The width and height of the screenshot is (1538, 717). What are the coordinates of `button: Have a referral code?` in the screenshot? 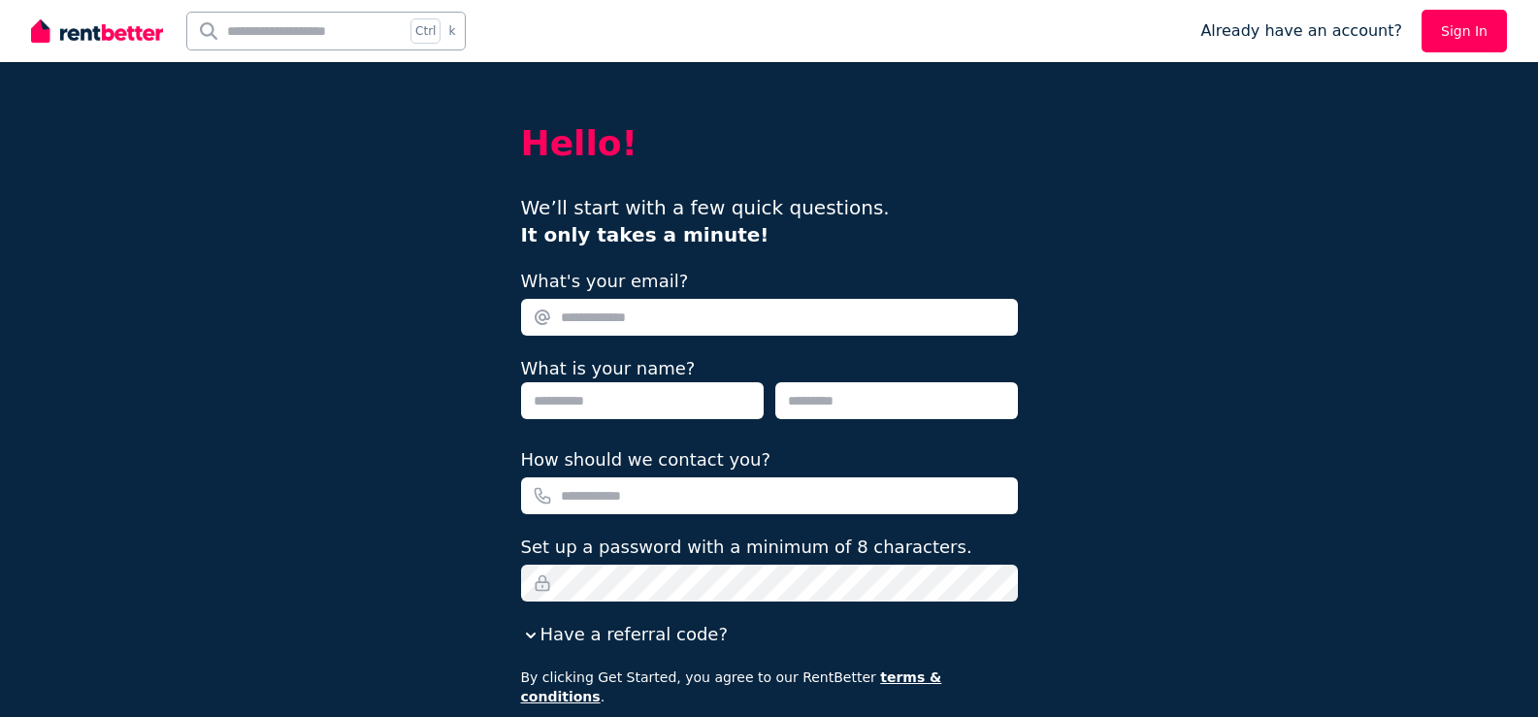 It's located at (624, 634).